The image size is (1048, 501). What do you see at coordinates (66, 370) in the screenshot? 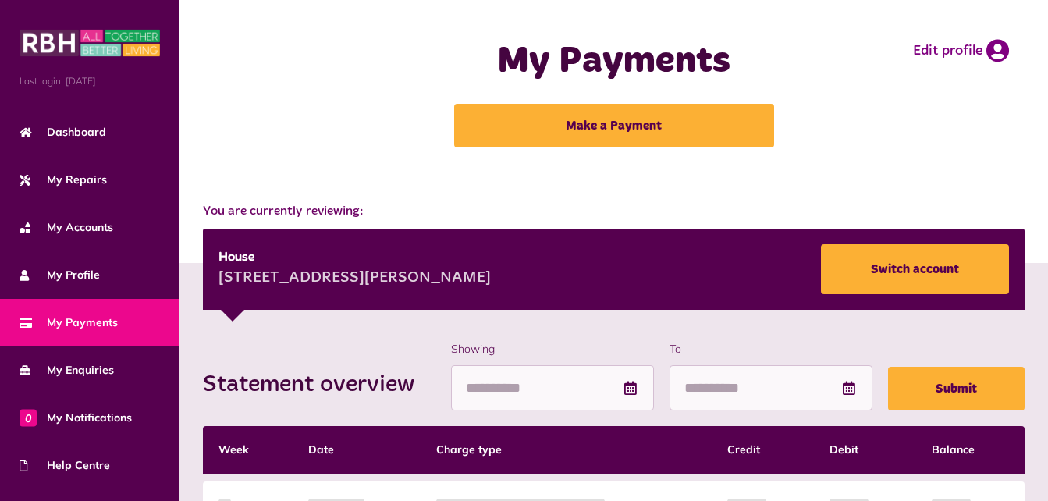
I see `span: My Enquiries` at bounding box center [66, 370].